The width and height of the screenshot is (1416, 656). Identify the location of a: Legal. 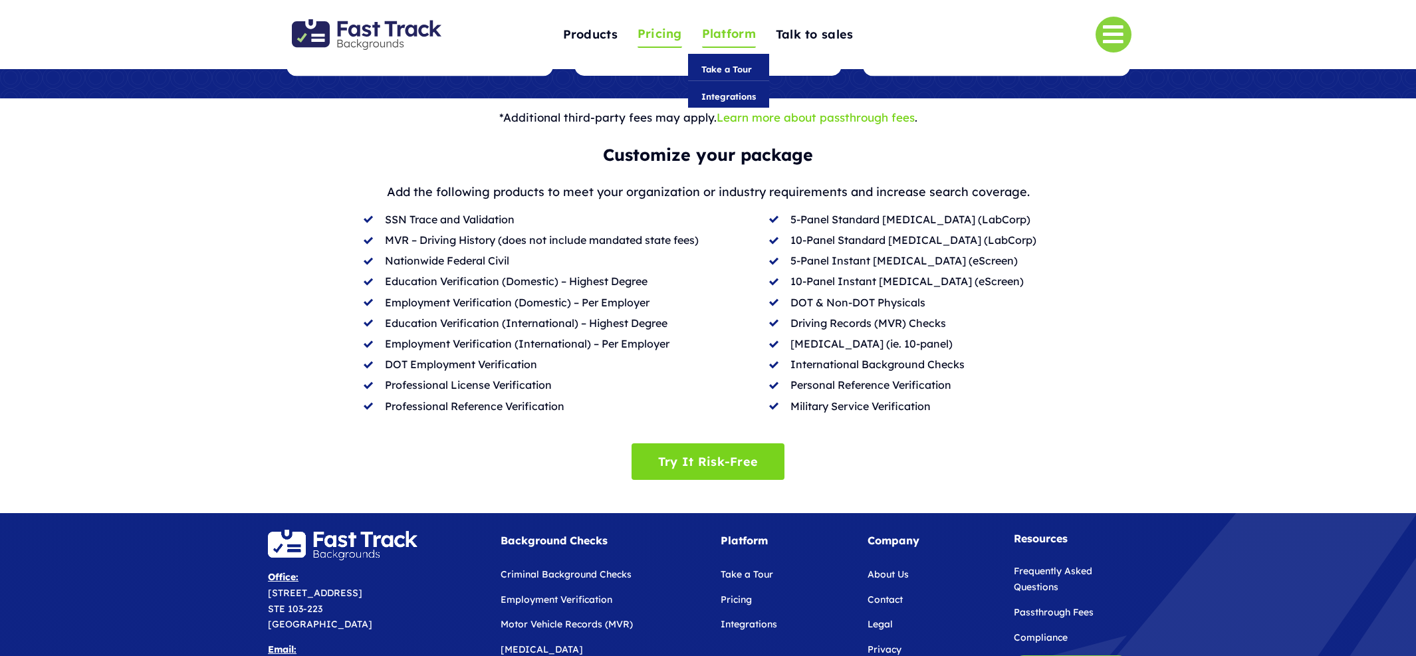
(880, 624).